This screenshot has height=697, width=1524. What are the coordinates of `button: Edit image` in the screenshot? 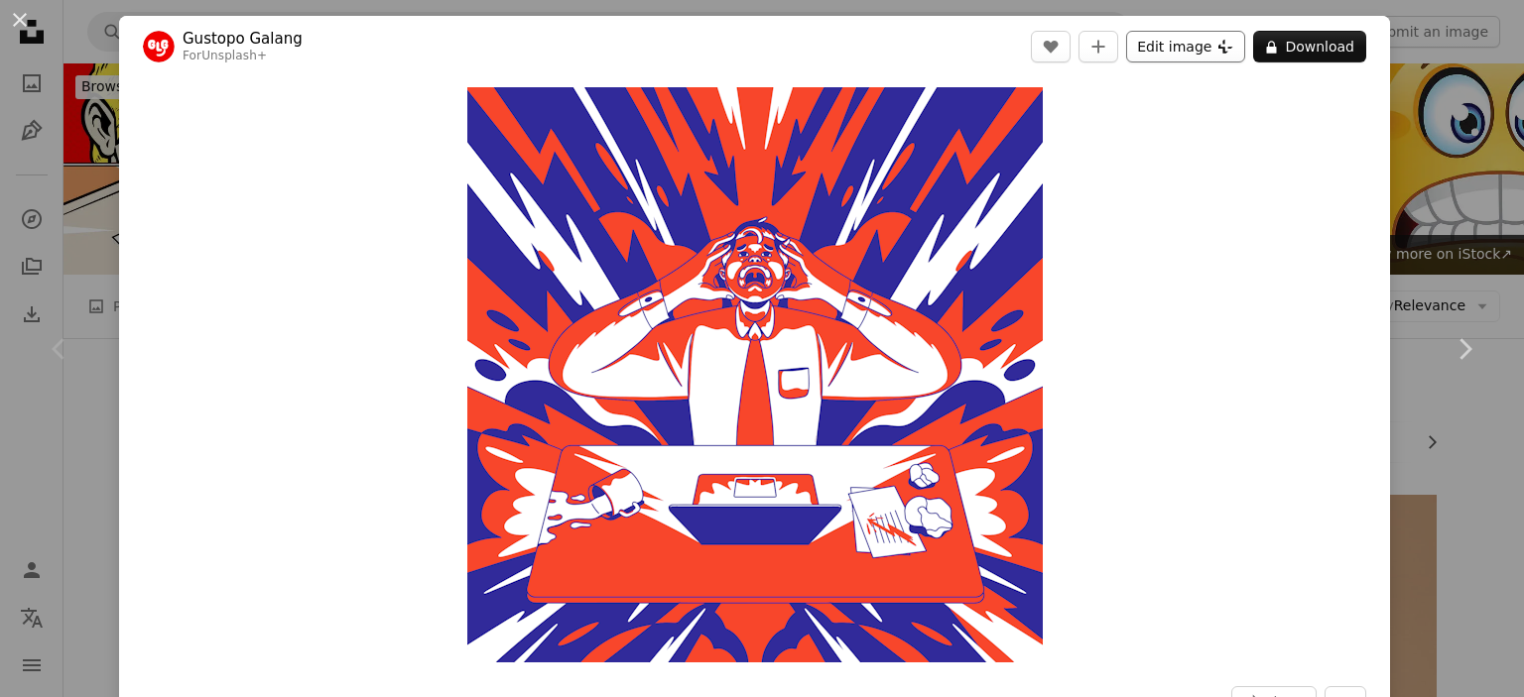 It's located at (1185, 47).